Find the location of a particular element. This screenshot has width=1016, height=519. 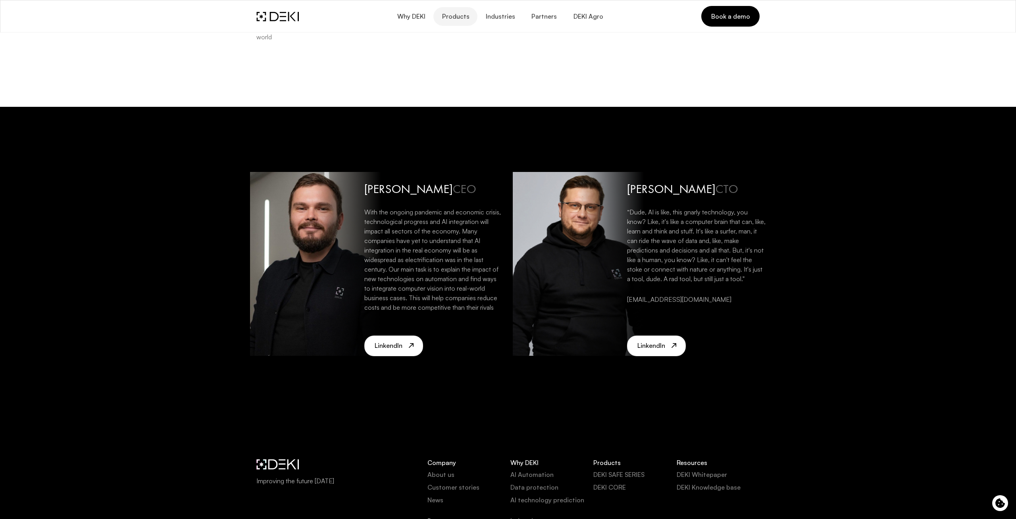

a: DEKI SAFE SERIES is located at coordinates (635, 474).